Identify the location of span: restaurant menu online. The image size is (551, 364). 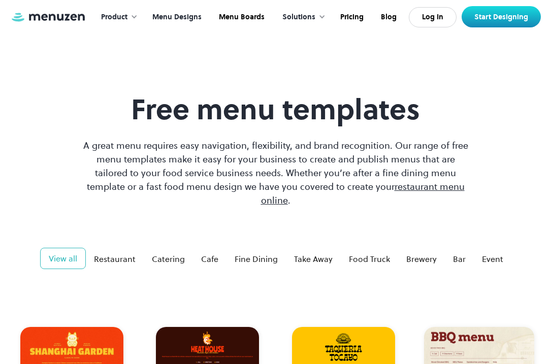
(363, 193).